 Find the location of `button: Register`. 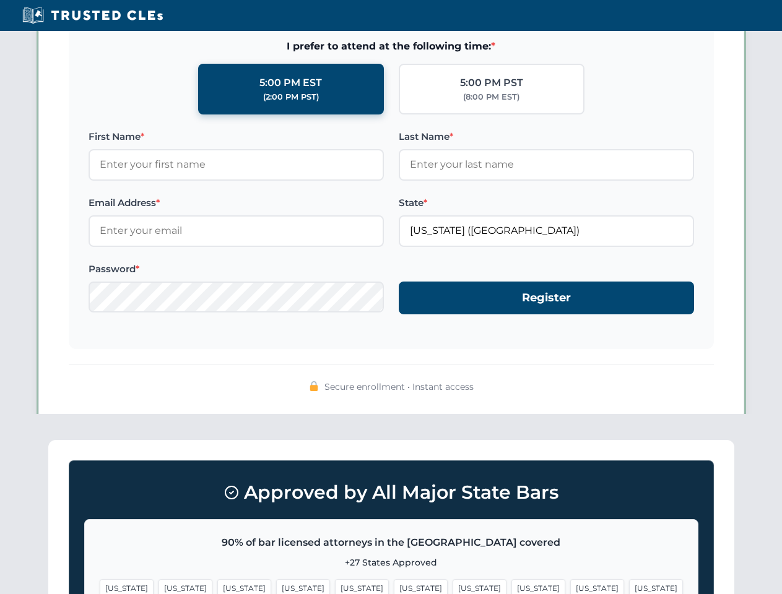

button: Register is located at coordinates (546, 298).